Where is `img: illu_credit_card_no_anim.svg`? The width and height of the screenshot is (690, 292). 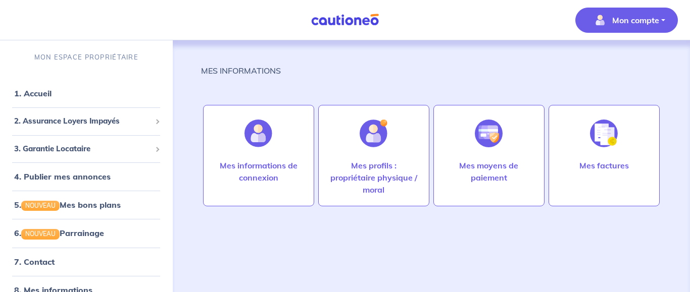 img: illu_credit_card_no_anim.svg is located at coordinates (488, 133).